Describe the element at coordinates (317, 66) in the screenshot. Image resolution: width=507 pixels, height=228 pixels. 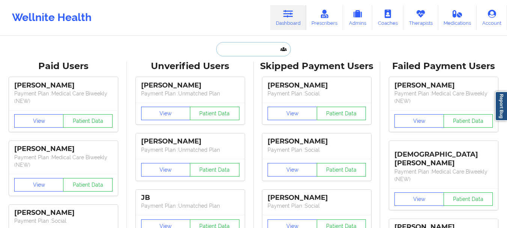
I see `div: Skipped Payment Users` at that location.